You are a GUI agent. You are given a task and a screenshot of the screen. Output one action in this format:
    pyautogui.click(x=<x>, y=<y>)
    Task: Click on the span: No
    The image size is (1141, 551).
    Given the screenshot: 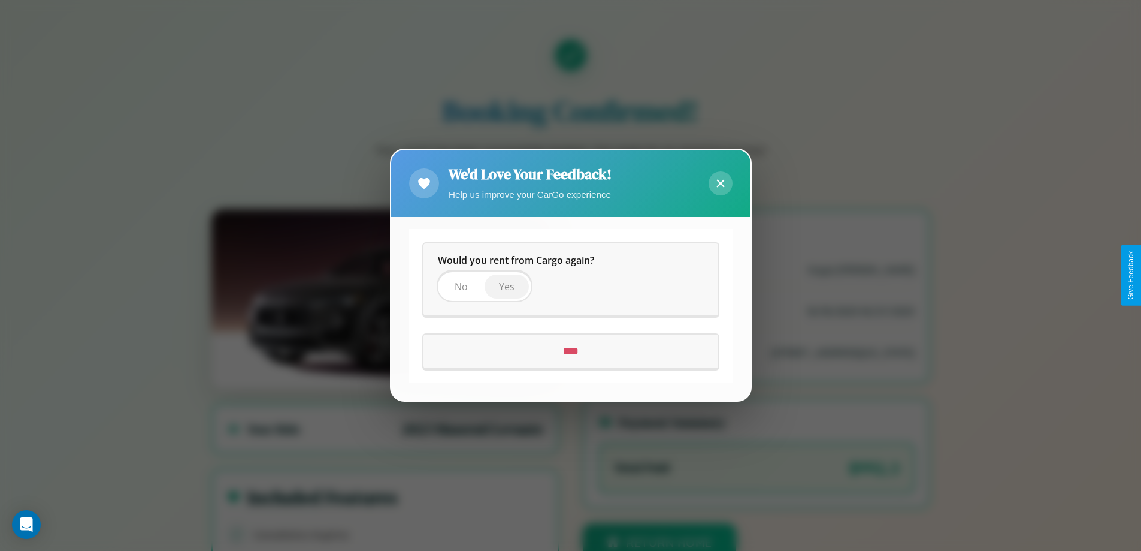 What is the action you would take?
    pyautogui.click(x=461, y=287)
    